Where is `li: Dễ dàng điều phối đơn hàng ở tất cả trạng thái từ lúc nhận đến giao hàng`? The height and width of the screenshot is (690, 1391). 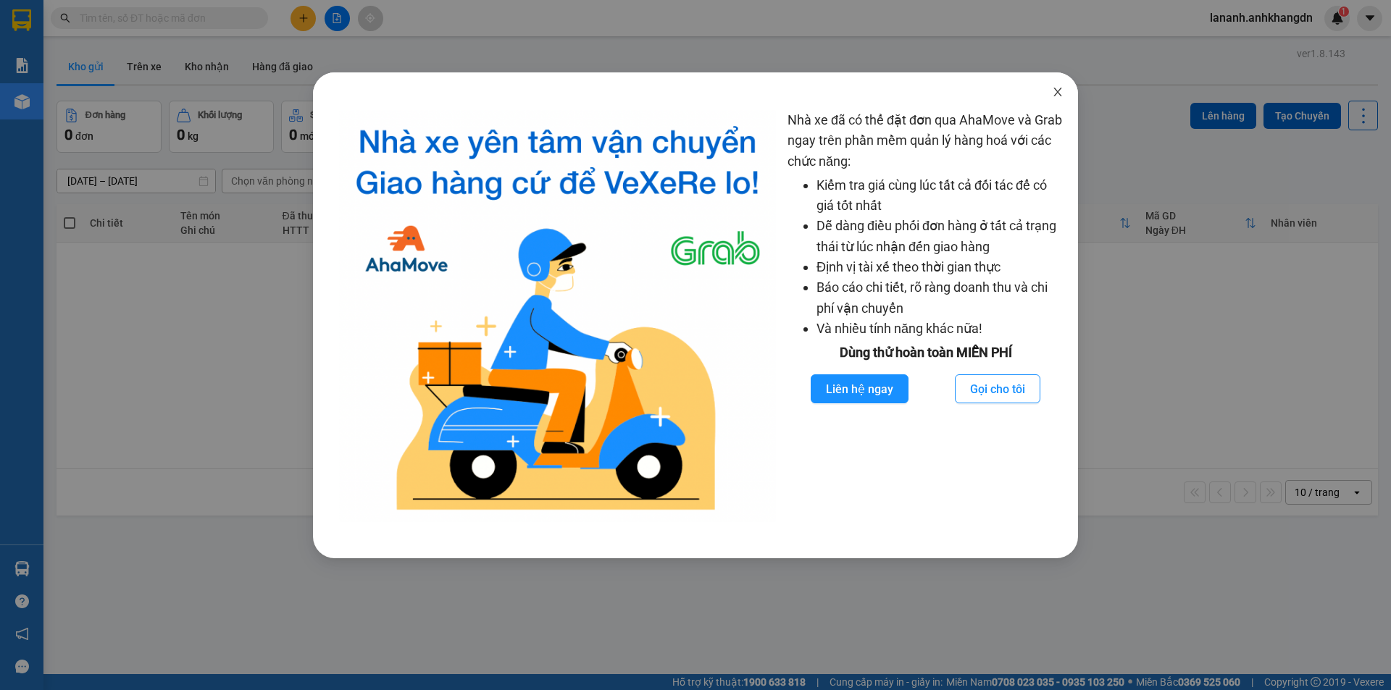 li: Dễ dàng điều phối đơn hàng ở tất cả trạng thái từ lúc nhận đến giao hàng is located at coordinates (939, 236).